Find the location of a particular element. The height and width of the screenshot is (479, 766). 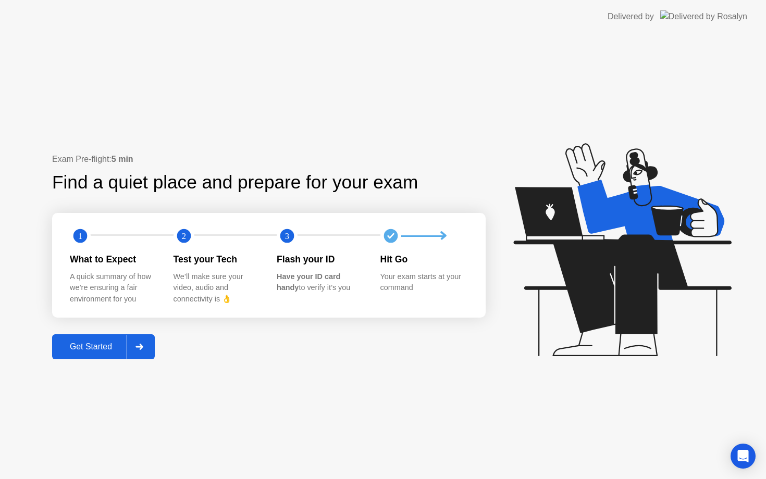

div: Exam Pre-flight: is located at coordinates (269, 159).